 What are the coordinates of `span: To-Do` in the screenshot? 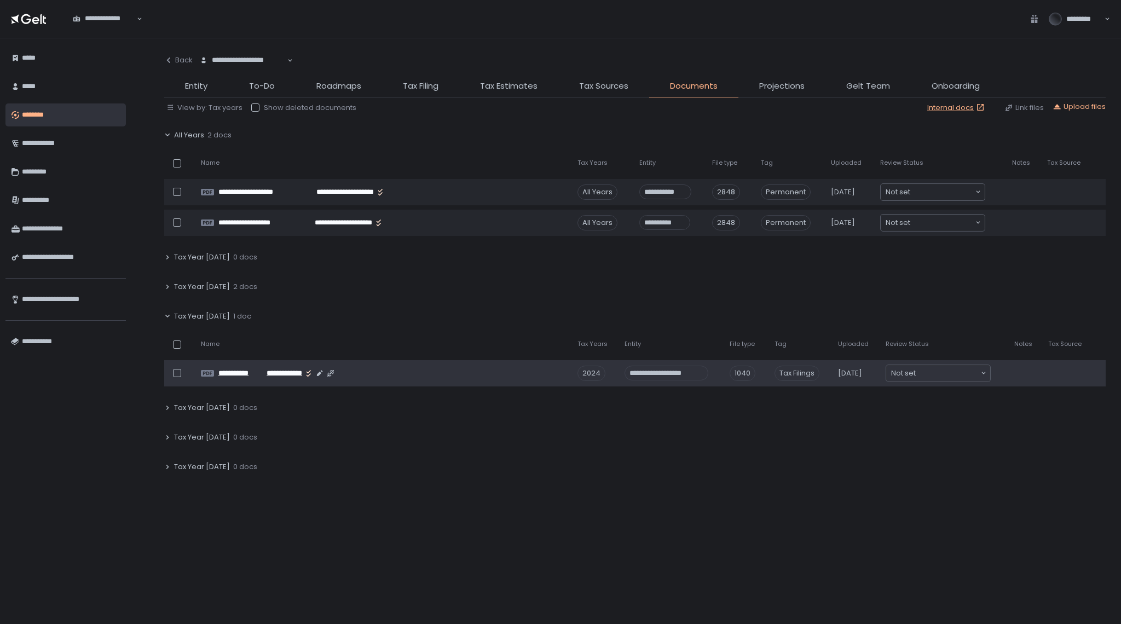 It's located at (262, 86).